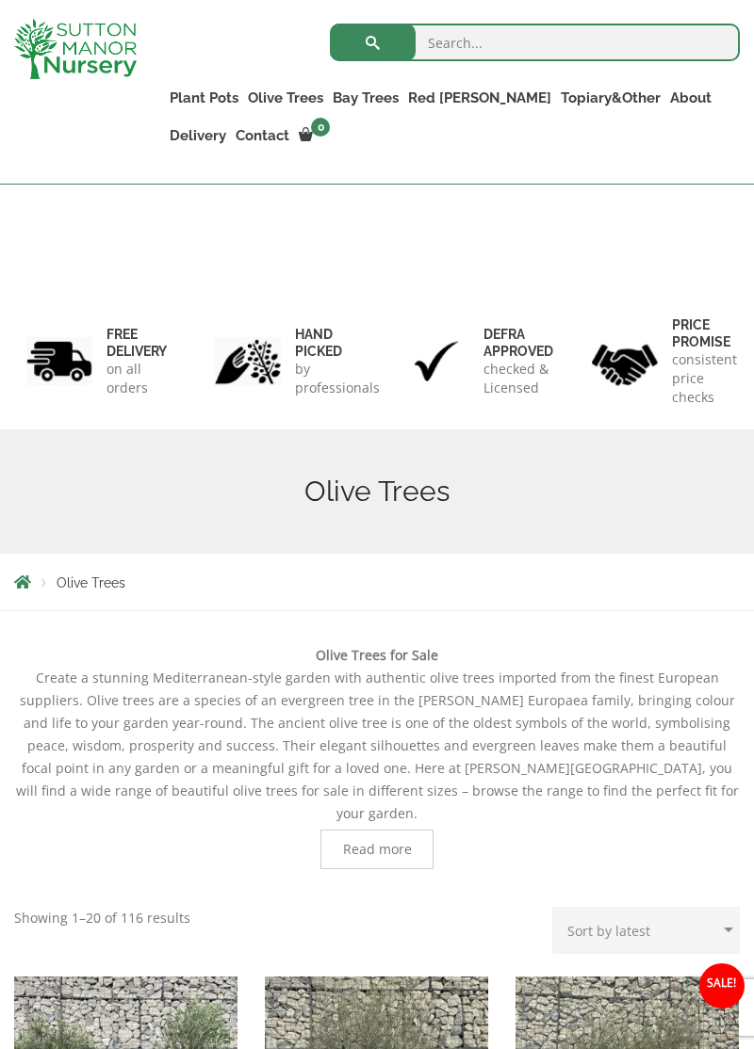 Image resolution: width=754 pixels, height=1049 pixels. Describe the element at coordinates (645, 931) in the screenshot. I see `select: Shop order` at that location.